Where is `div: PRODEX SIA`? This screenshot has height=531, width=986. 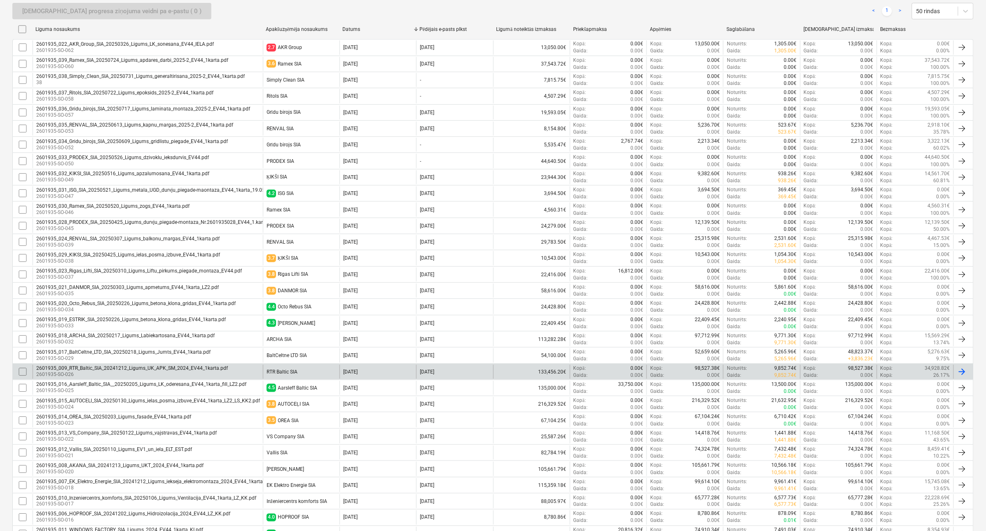 div: PRODEX SIA is located at coordinates (280, 161).